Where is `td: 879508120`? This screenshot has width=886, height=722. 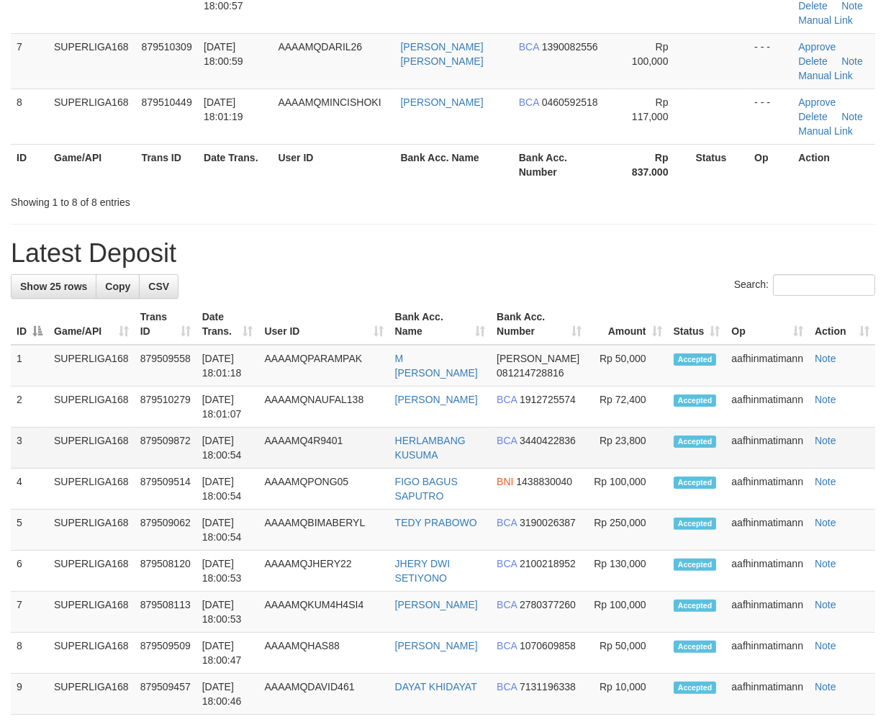 td: 879508120 is located at coordinates (166, 571).